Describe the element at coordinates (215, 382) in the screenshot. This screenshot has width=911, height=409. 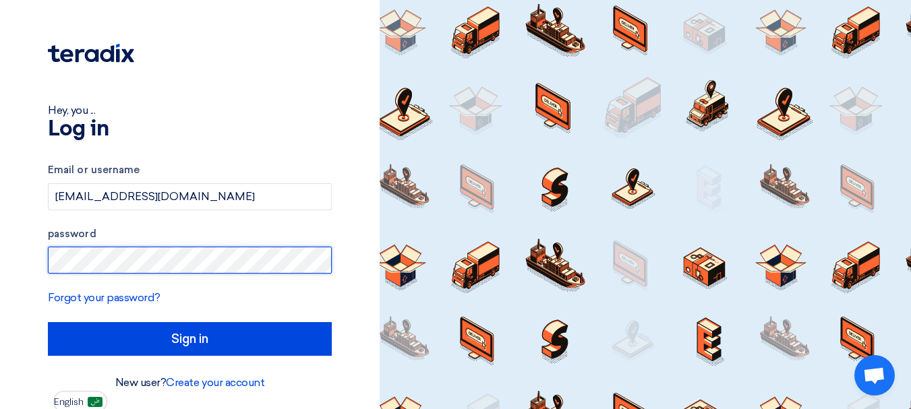
I see `a: Create your account` at that location.